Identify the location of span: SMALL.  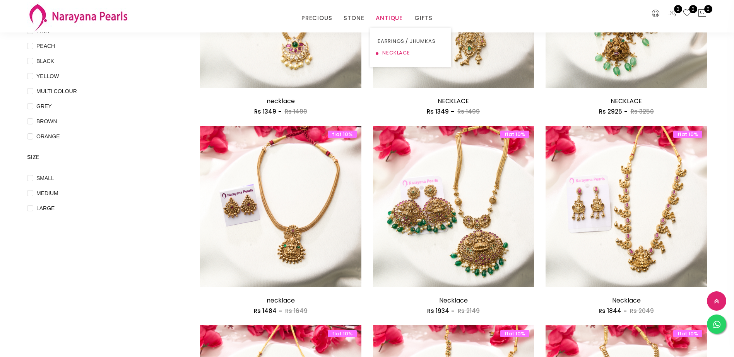
(45, 178).